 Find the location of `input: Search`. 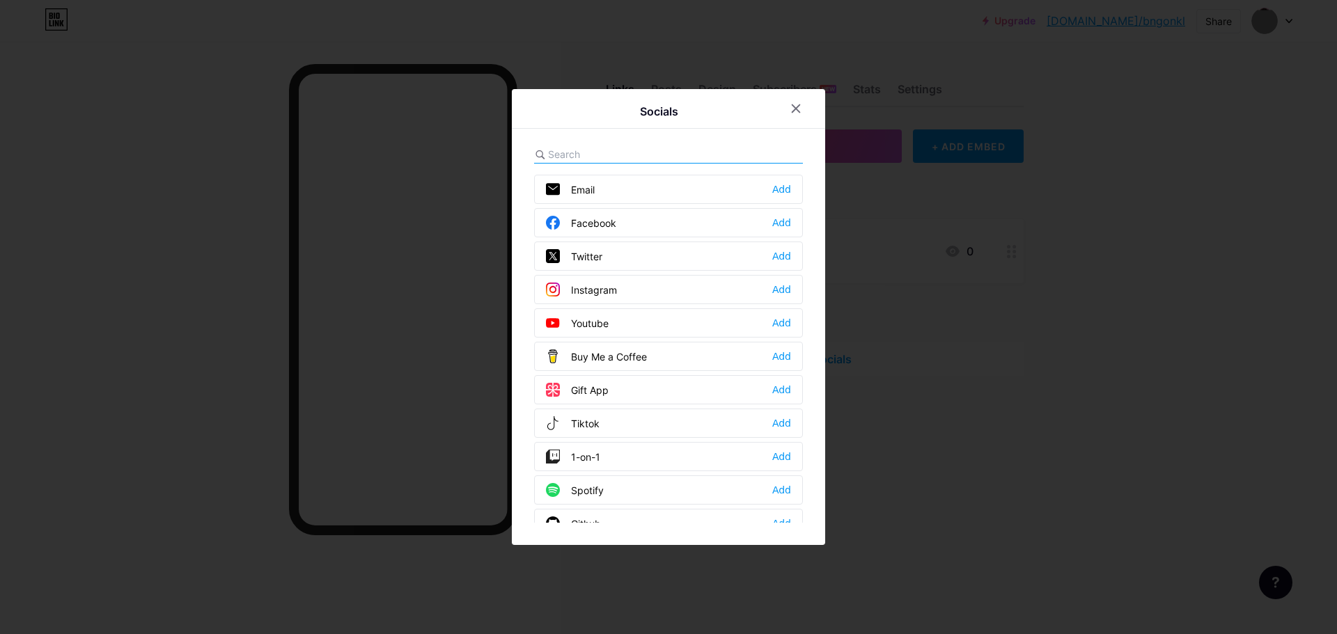

input: Search is located at coordinates (625, 154).